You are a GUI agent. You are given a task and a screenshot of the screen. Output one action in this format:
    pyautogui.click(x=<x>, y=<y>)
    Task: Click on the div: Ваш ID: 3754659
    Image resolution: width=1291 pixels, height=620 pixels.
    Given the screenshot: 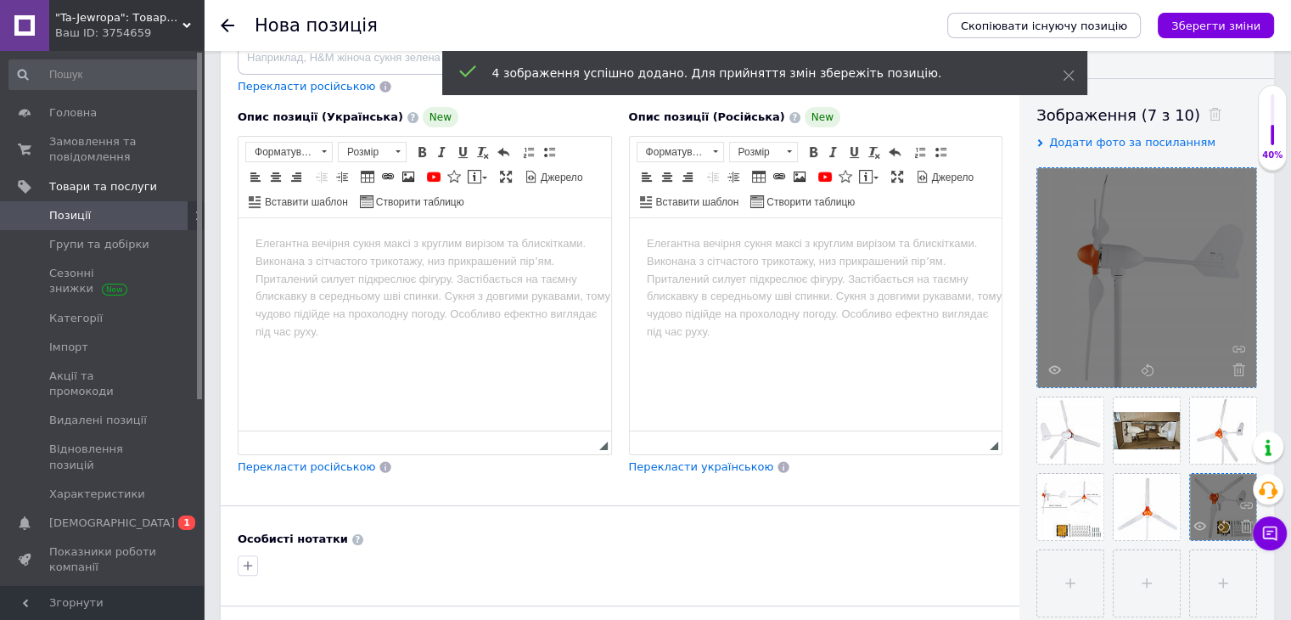 What is the action you would take?
    pyautogui.click(x=129, y=33)
    